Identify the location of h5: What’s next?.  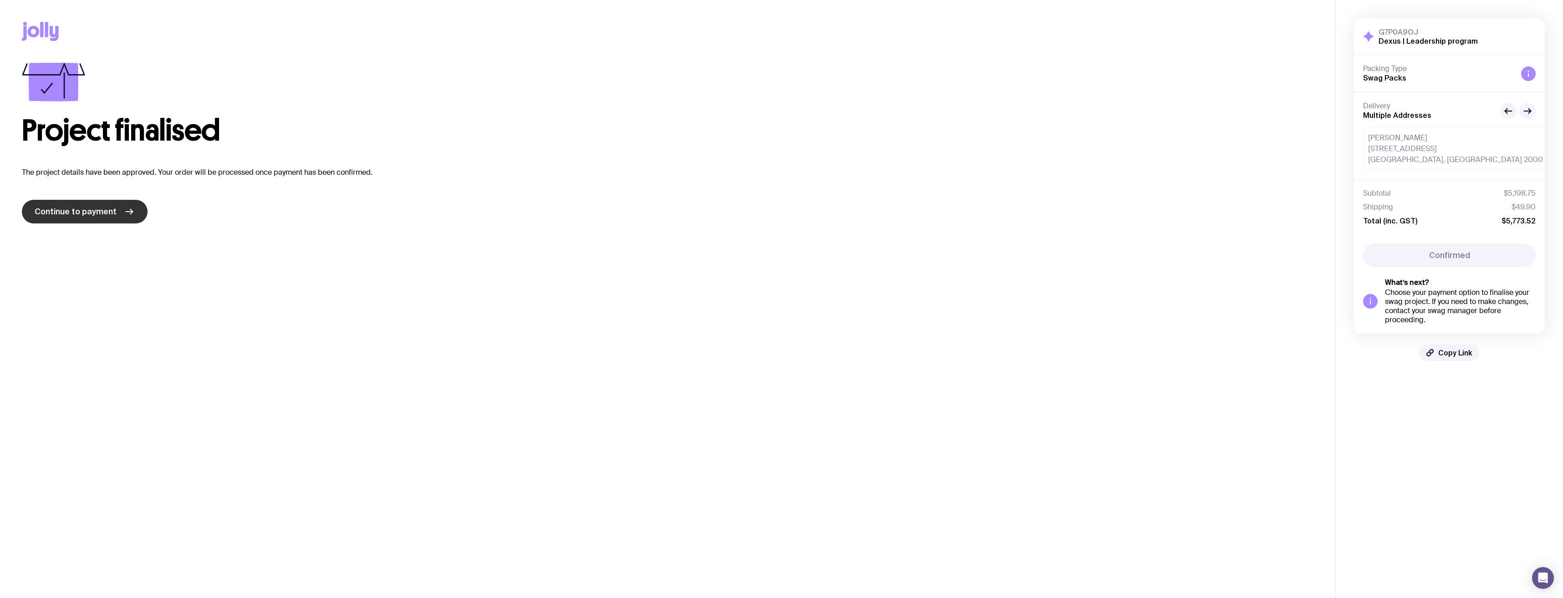
(1460, 283).